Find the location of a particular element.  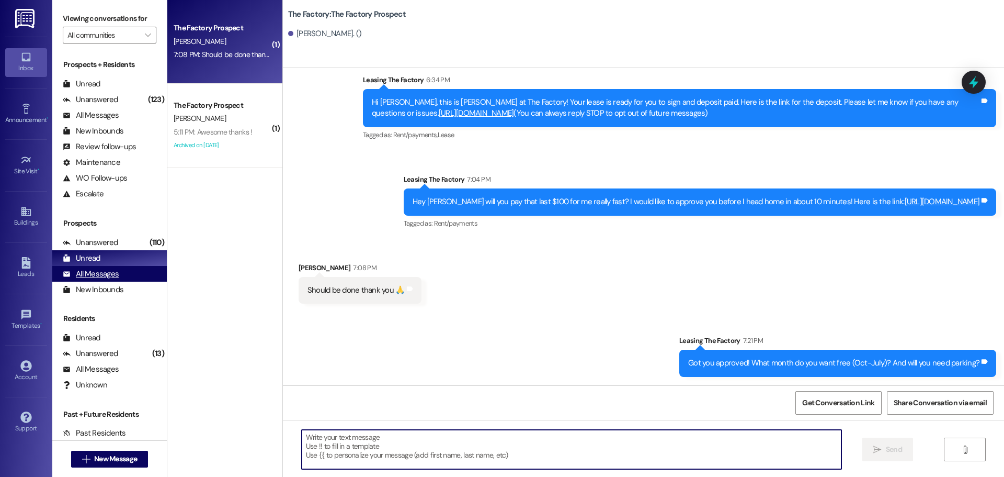

span: Get Conversation Link is located at coordinates (839, 402).